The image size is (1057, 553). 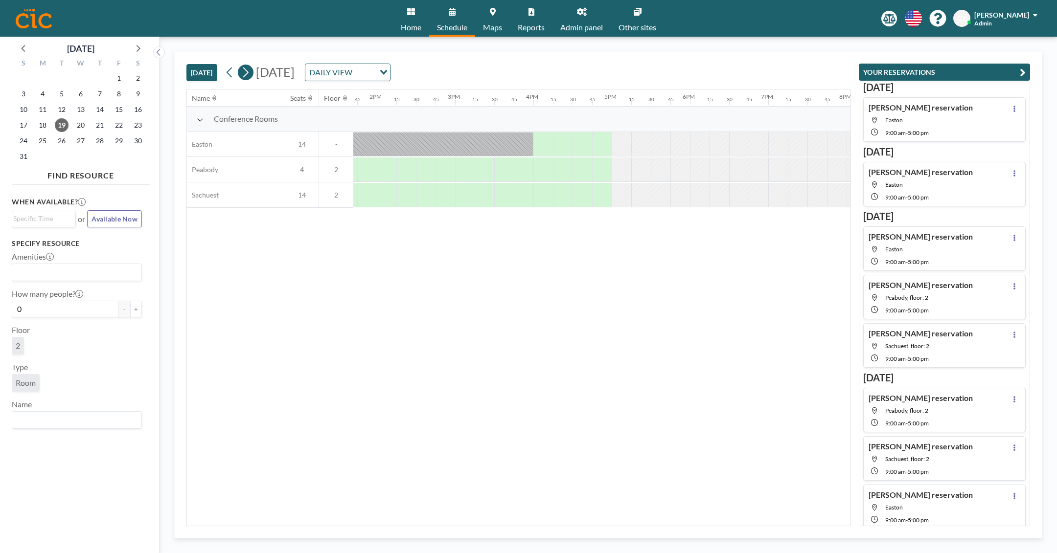 I want to click on span: GY, so click(x=961, y=19).